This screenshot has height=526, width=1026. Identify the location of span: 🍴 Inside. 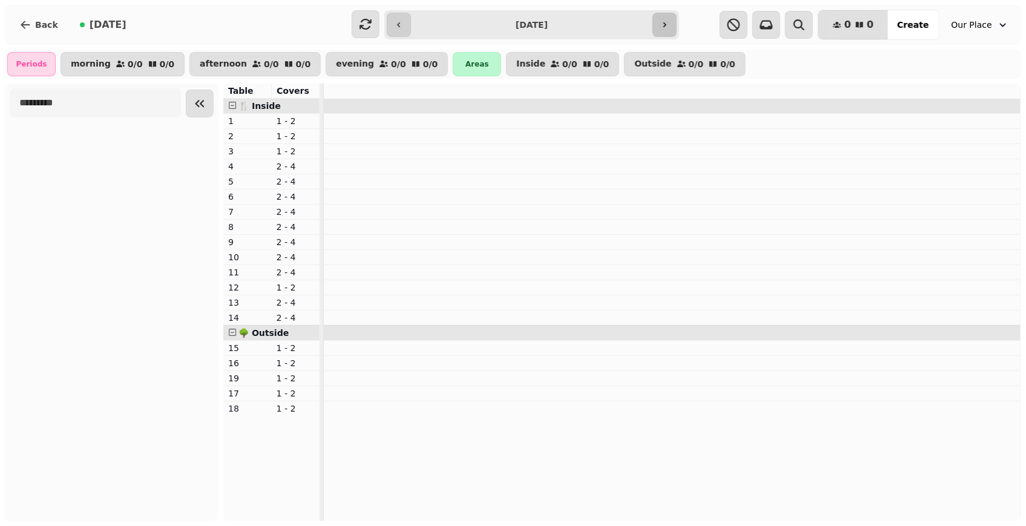
(260, 106).